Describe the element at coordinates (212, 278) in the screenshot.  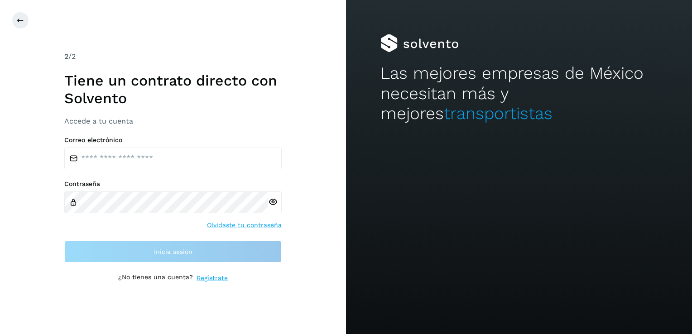
I see `a: Regístrate` at that location.